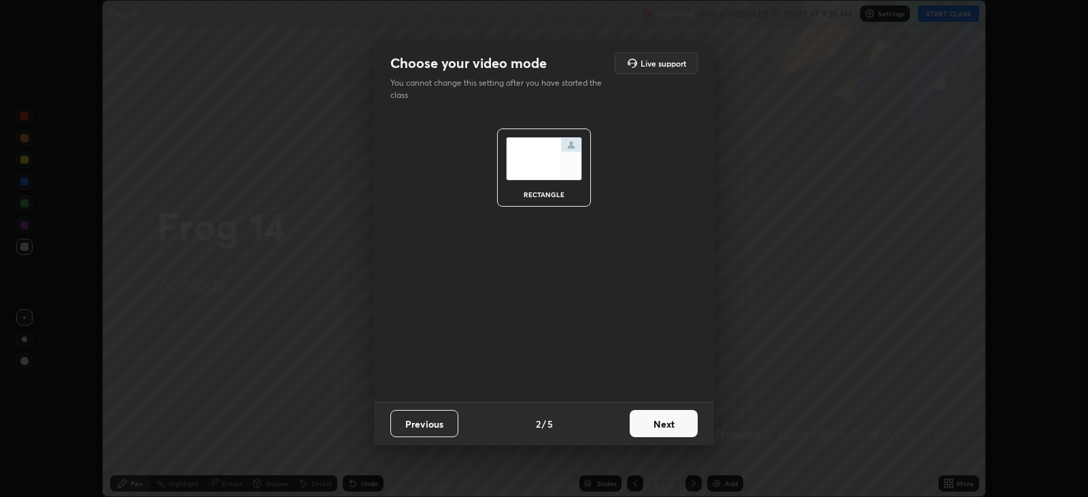 The image size is (1088, 497). Describe the element at coordinates (664, 424) in the screenshot. I see `button: Next` at that location.